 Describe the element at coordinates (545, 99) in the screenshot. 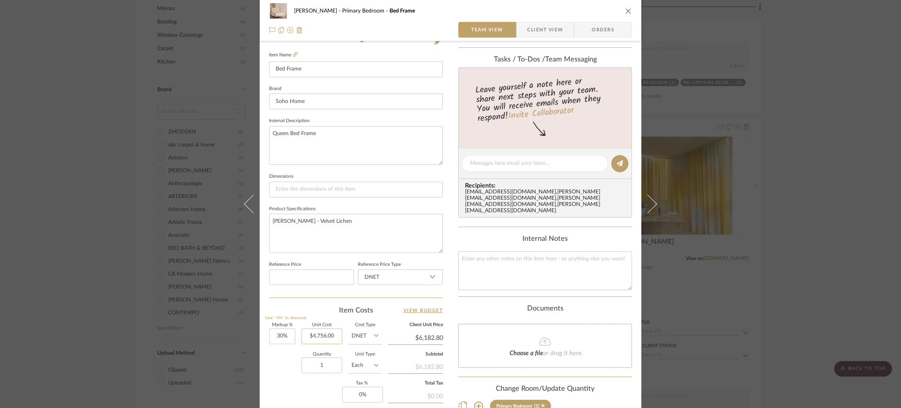

I see `div: Leave yourself a note here or share next steps with your team. You will receive emails when they ...` at that location.